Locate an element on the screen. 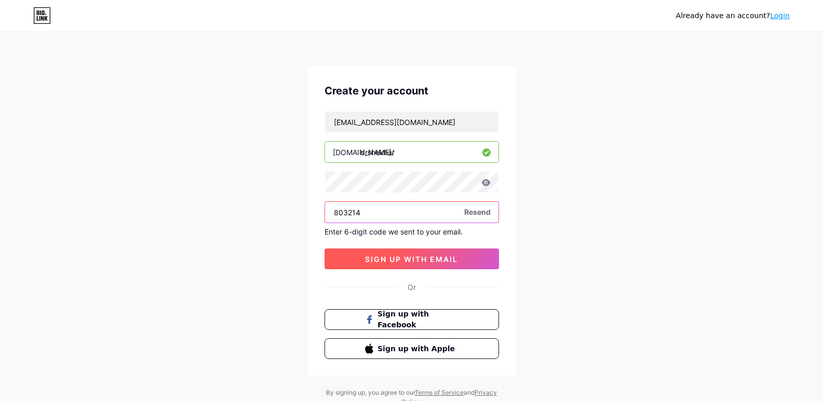 The image size is (823, 401). span: Sign up with Facebook is located at coordinates (418, 320).